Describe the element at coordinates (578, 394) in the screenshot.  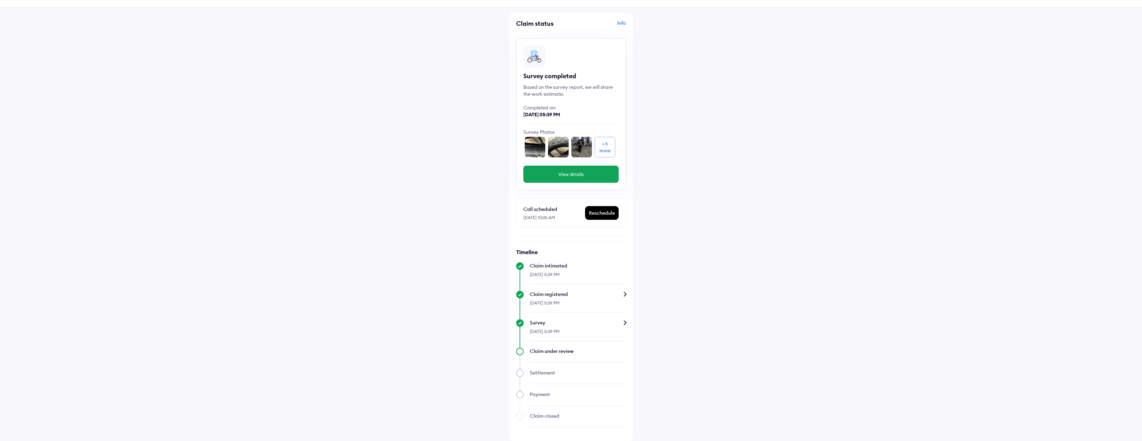
I see `div: Payment` at that location.